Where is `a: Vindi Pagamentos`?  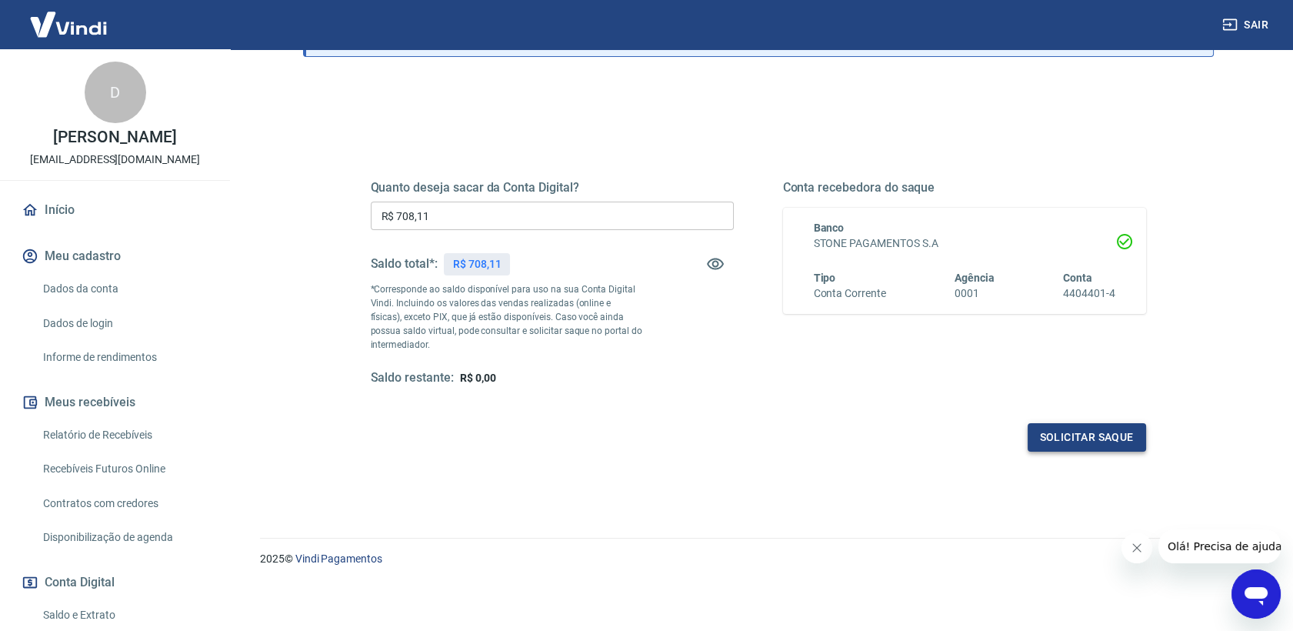 a: Vindi Pagamentos is located at coordinates (339, 559).